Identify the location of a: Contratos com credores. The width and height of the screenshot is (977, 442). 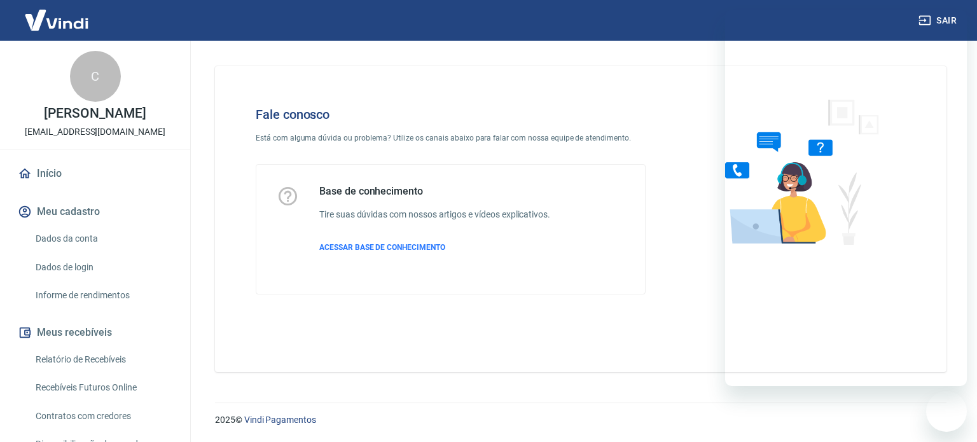
(102, 416).